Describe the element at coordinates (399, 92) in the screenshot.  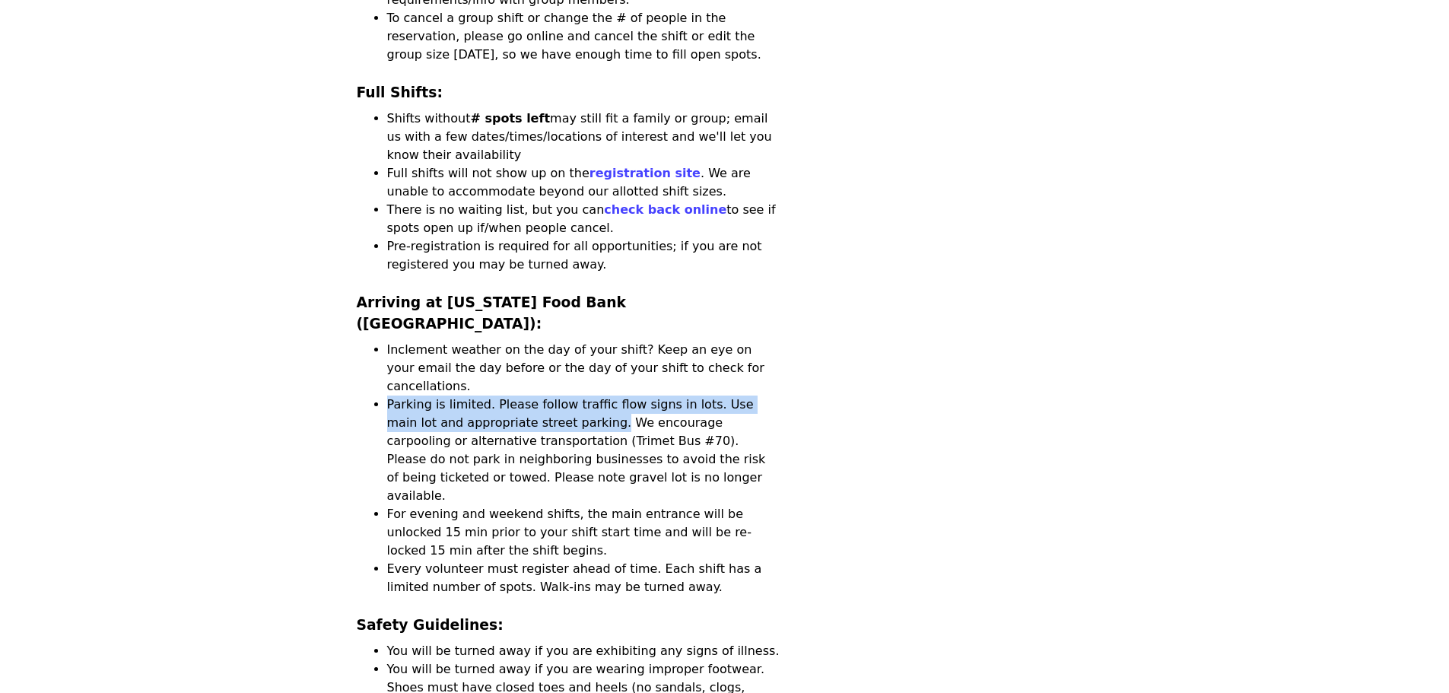
I see `strong: Full Shifts:` at that location.